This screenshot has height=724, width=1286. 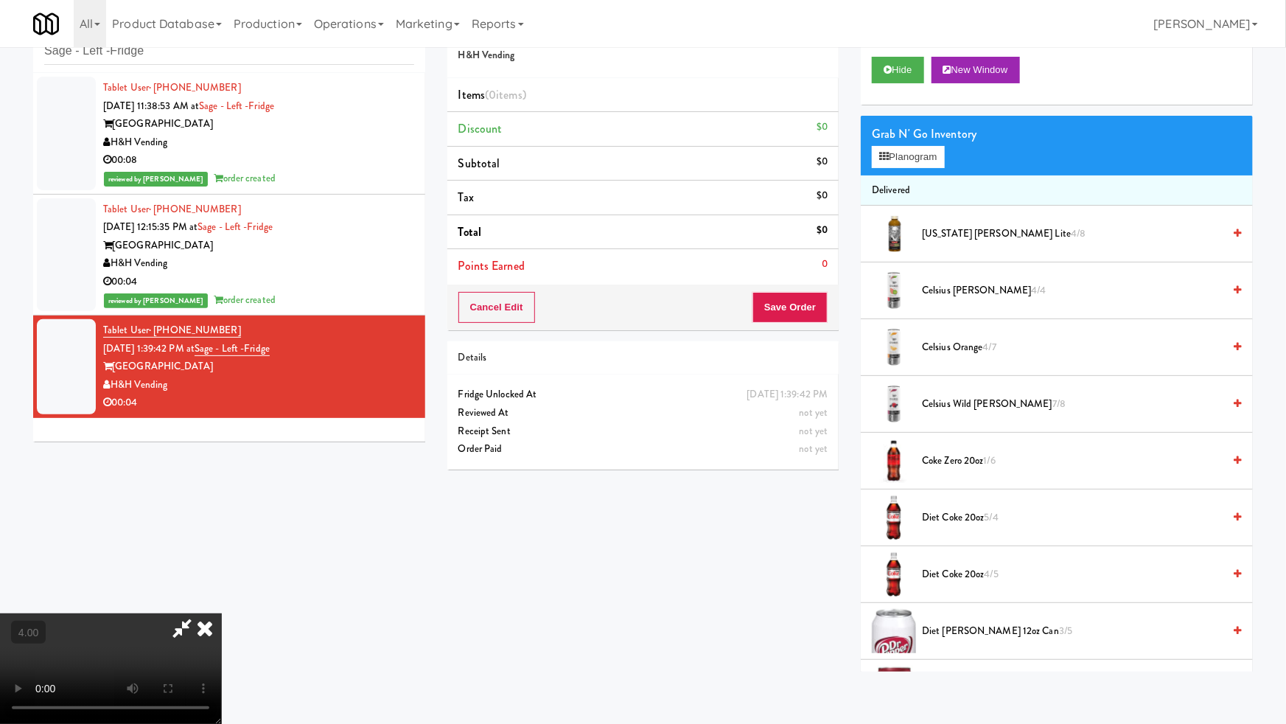 What do you see at coordinates (992, 517) in the screenshot?
I see `span: 5/4` at bounding box center [992, 517].